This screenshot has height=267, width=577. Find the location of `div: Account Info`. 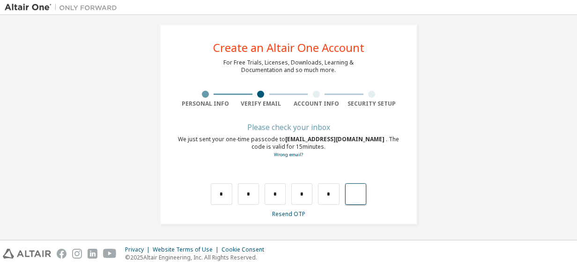

div: Account Info is located at coordinates (316, 104).